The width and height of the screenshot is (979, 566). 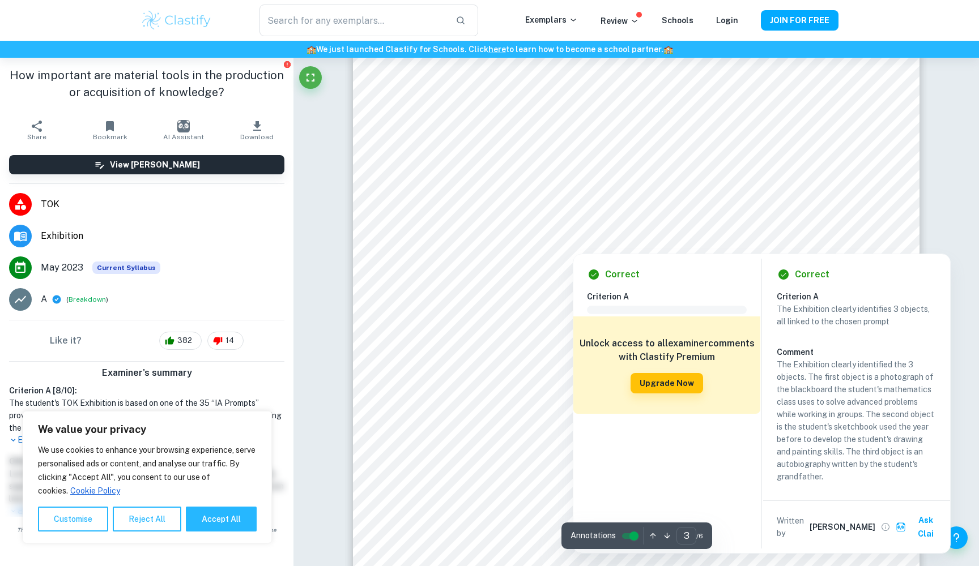 What do you see at coordinates (857, 316) in the screenshot?
I see `p: The Exhibition clearly identifies 3 objects, all linked to the chosen prompt` at bounding box center [857, 316].